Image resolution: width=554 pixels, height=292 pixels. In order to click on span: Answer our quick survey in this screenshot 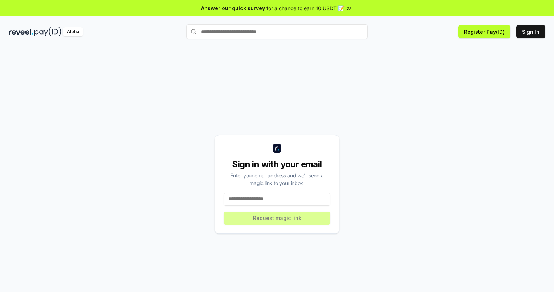, I will do `click(233, 8)`.